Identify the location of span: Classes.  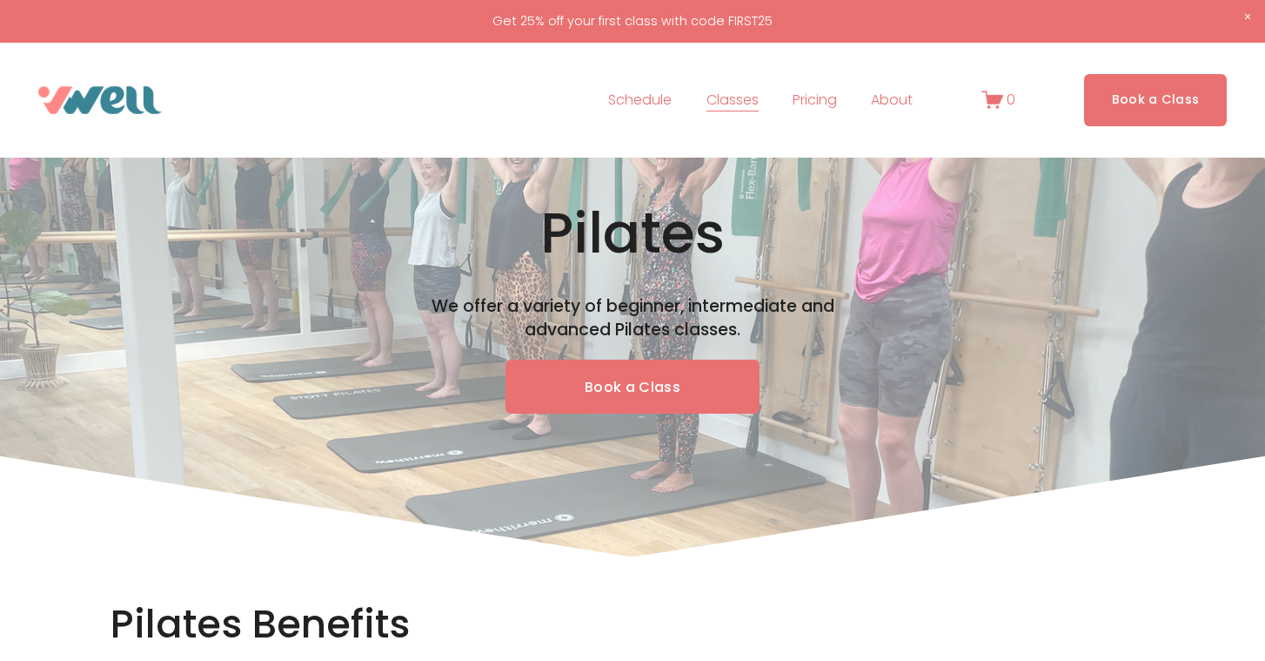
(733, 100).